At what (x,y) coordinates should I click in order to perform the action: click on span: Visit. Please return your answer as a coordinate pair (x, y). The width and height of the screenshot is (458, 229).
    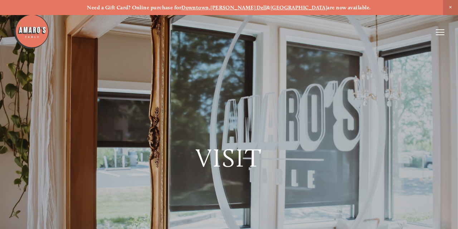
    Looking at the image, I should click on (229, 158).